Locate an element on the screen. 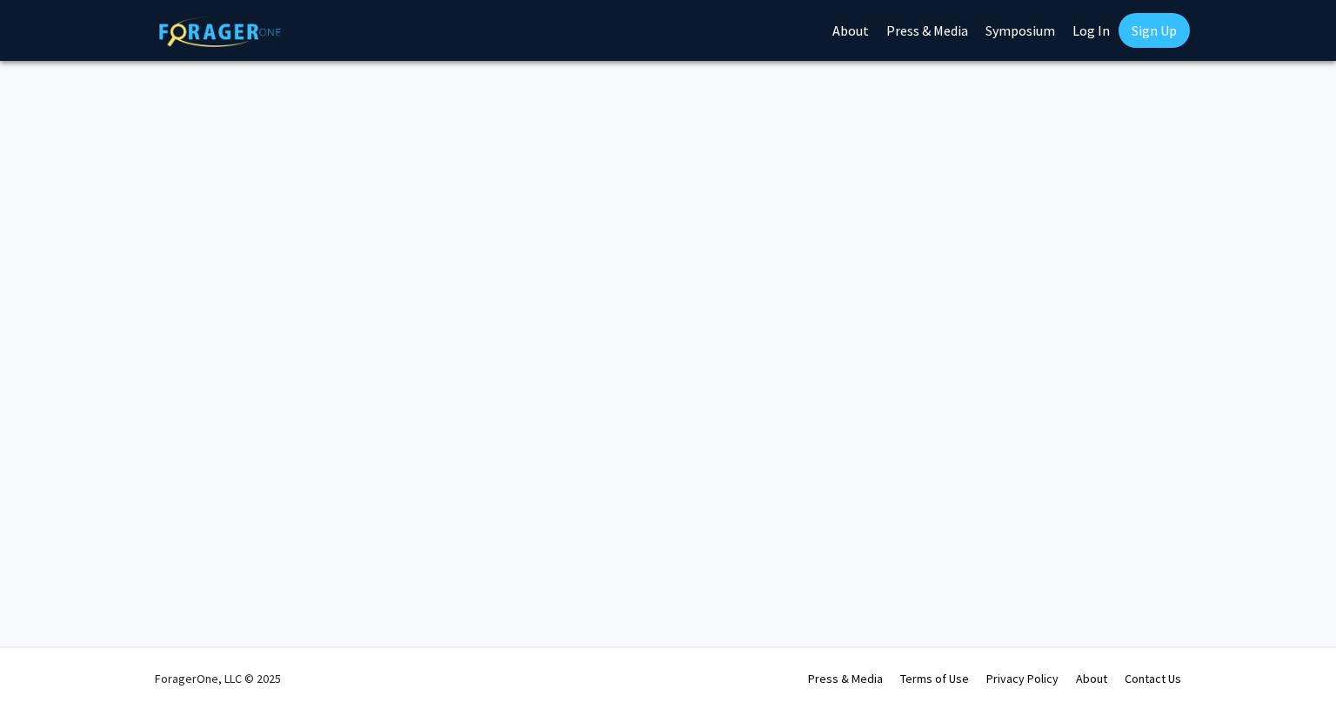 This screenshot has height=709, width=1336. a: Sign Up is located at coordinates (1154, 30).